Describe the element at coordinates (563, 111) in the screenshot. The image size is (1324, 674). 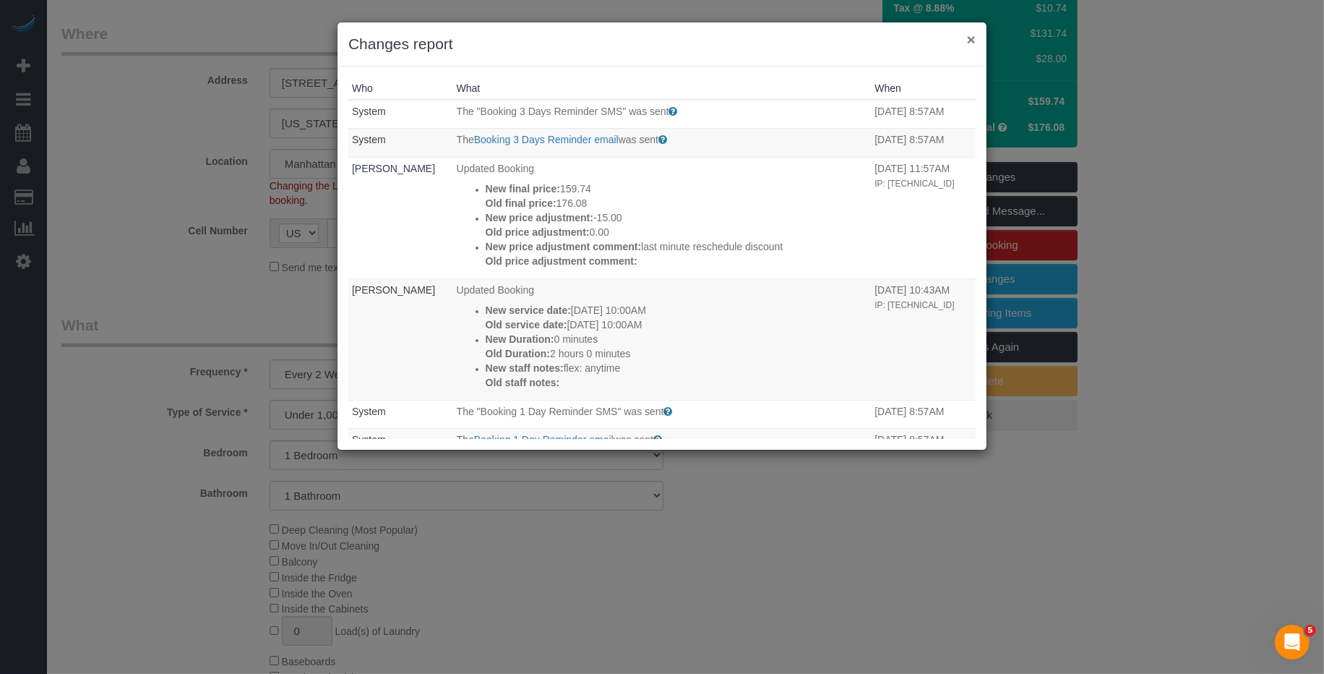
I see `span: The "Booking 3 Days Reminder SMS" was sent` at that location.